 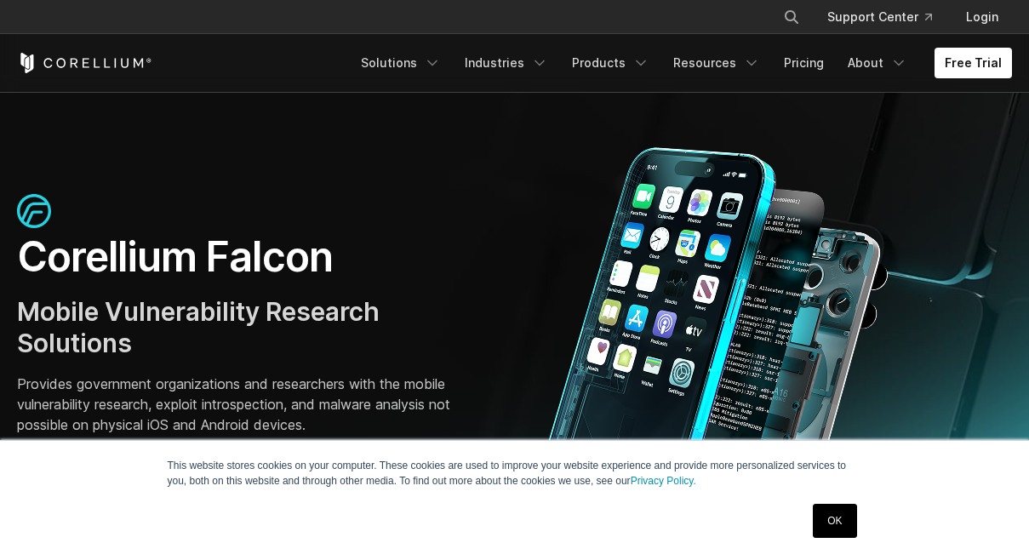 I want to click on a: Products, so click(x=610, y=63).